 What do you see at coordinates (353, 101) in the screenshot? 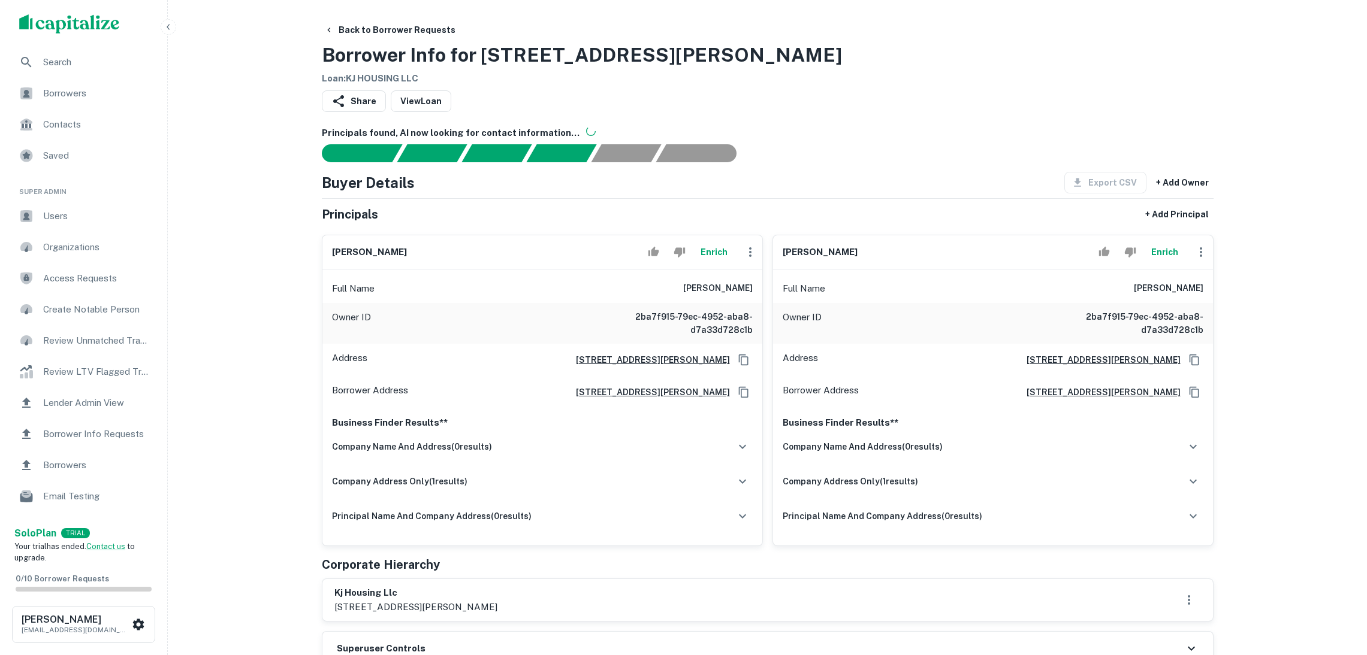
I see `button: Share` at bounding box center [353, 101].